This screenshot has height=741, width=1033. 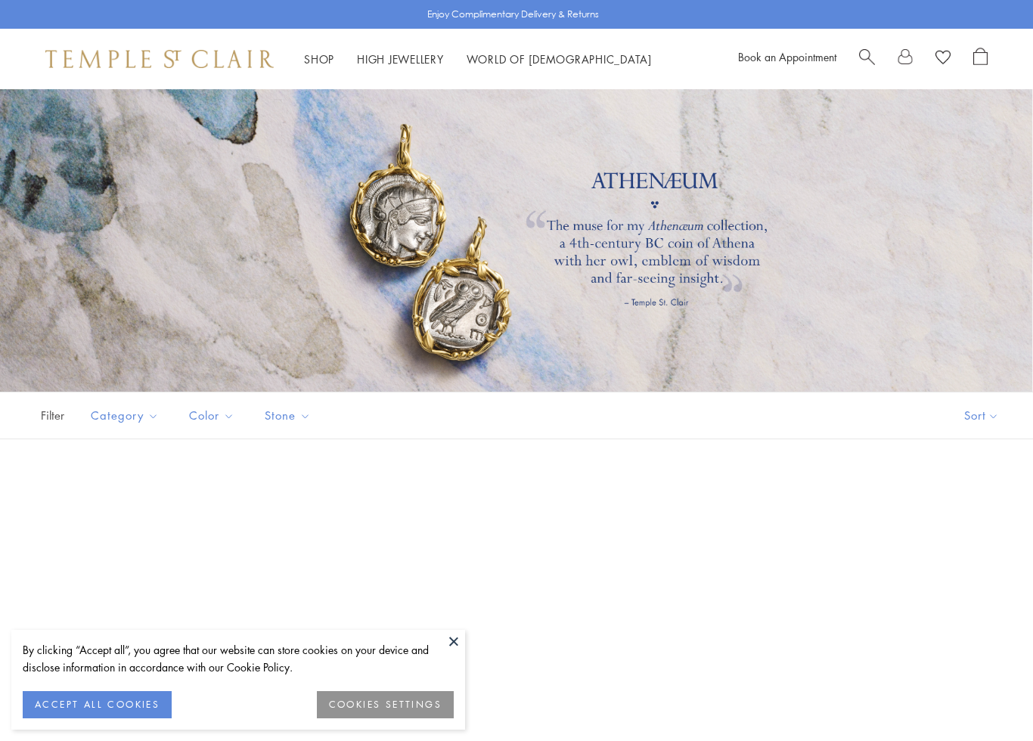 What do you see at coordinates (867, 59) in the screenshot?
I see `a: Search` at bounding box center [867, 59].